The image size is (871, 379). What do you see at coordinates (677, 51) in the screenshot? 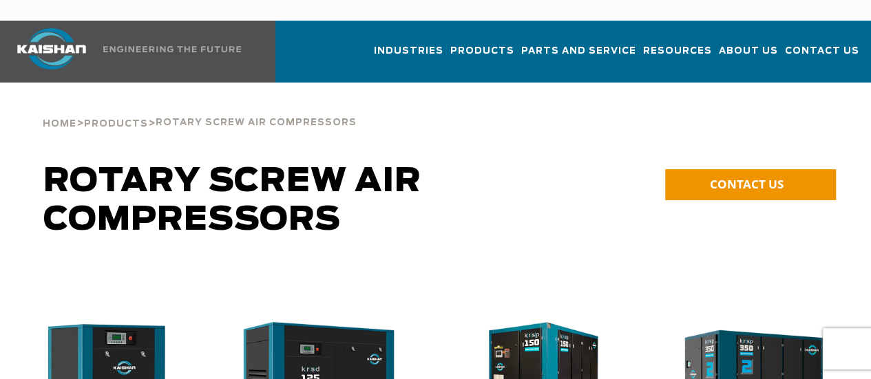
I see `span: Resources` at bounding box center [677, 51].